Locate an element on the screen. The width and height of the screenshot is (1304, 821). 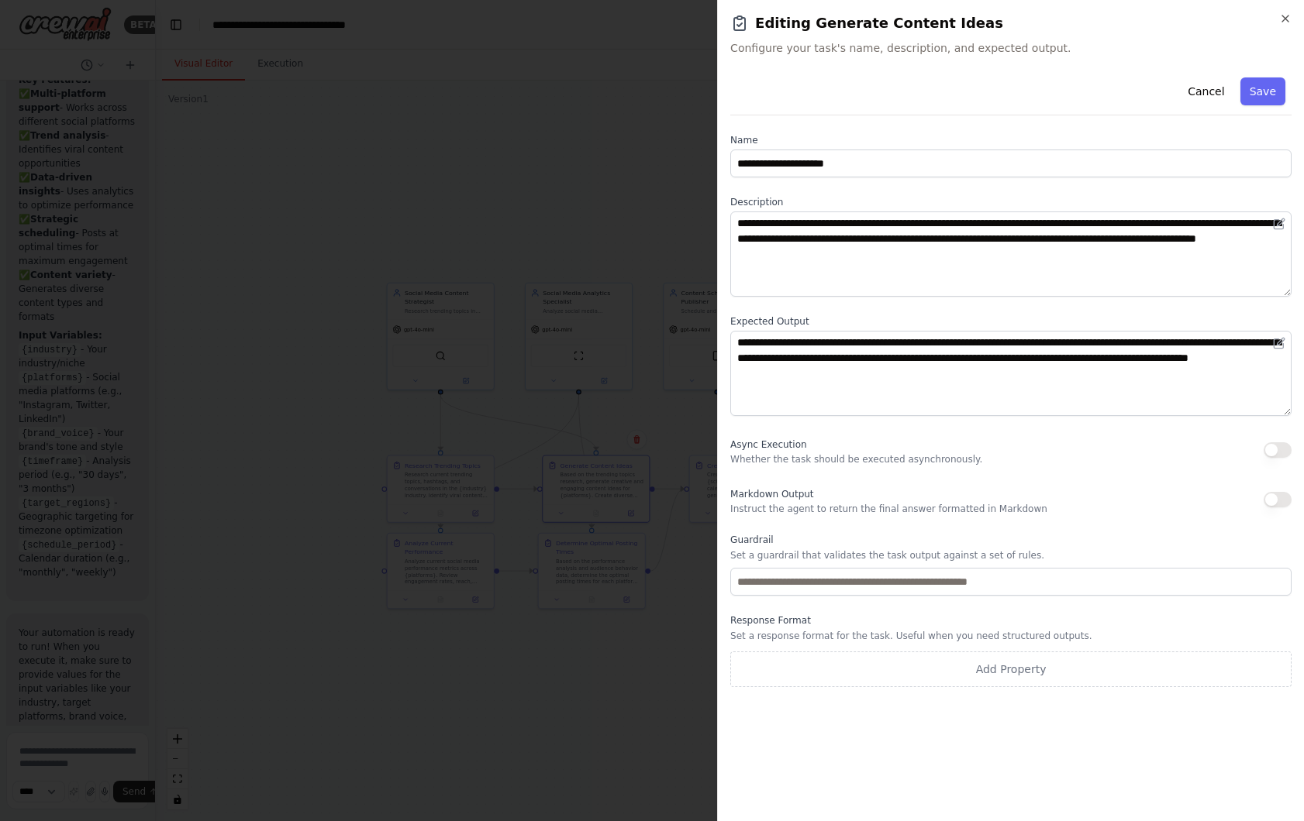
h2: Editing Generate Content Ideas is located at coordinates (1011, 23).